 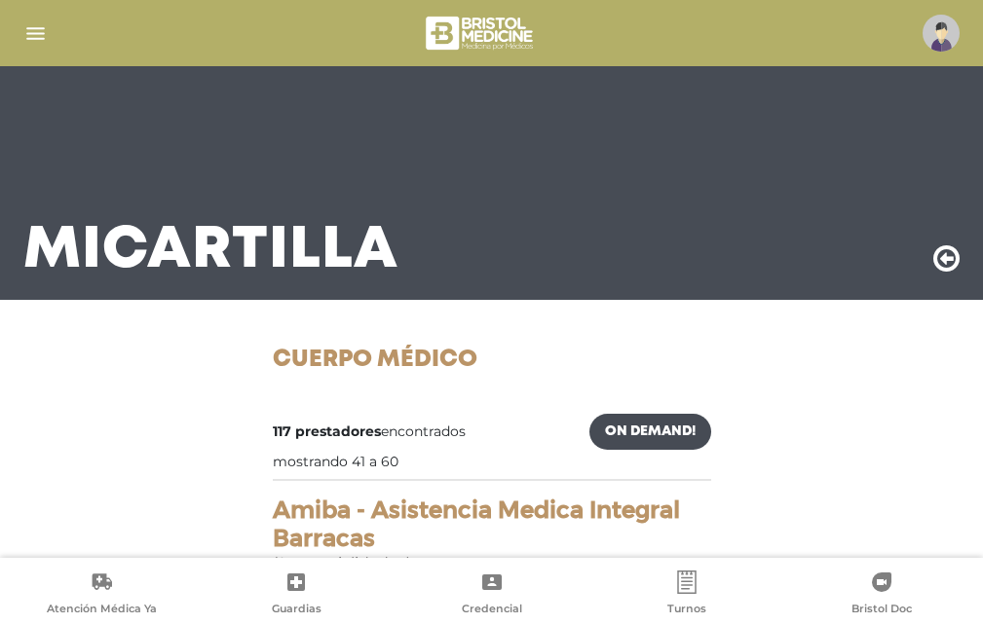 I want to click on b: 117 prestadores, so click(x=326, y=431).